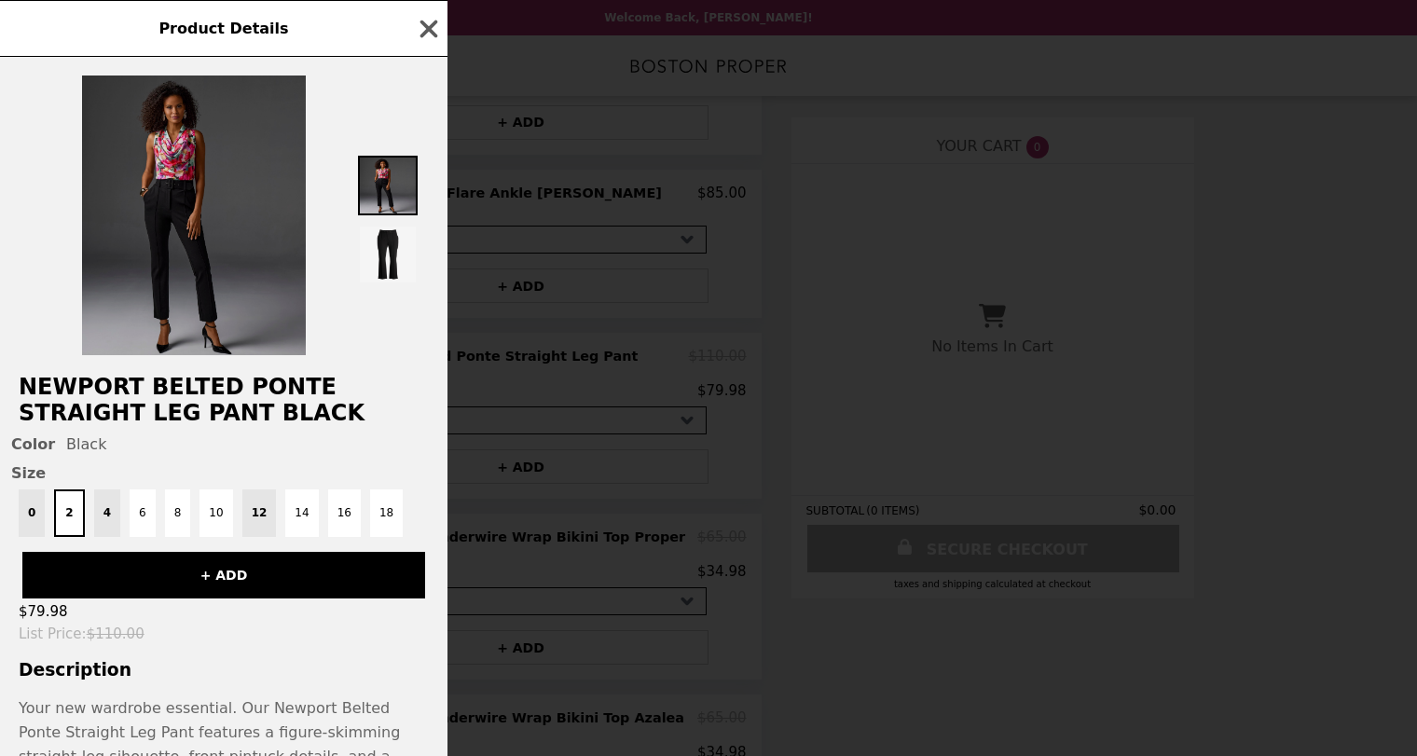  What do you see at coordinates (178, 513) in the screenshot?
I see `button: 8` at bounding box center [178, 513].